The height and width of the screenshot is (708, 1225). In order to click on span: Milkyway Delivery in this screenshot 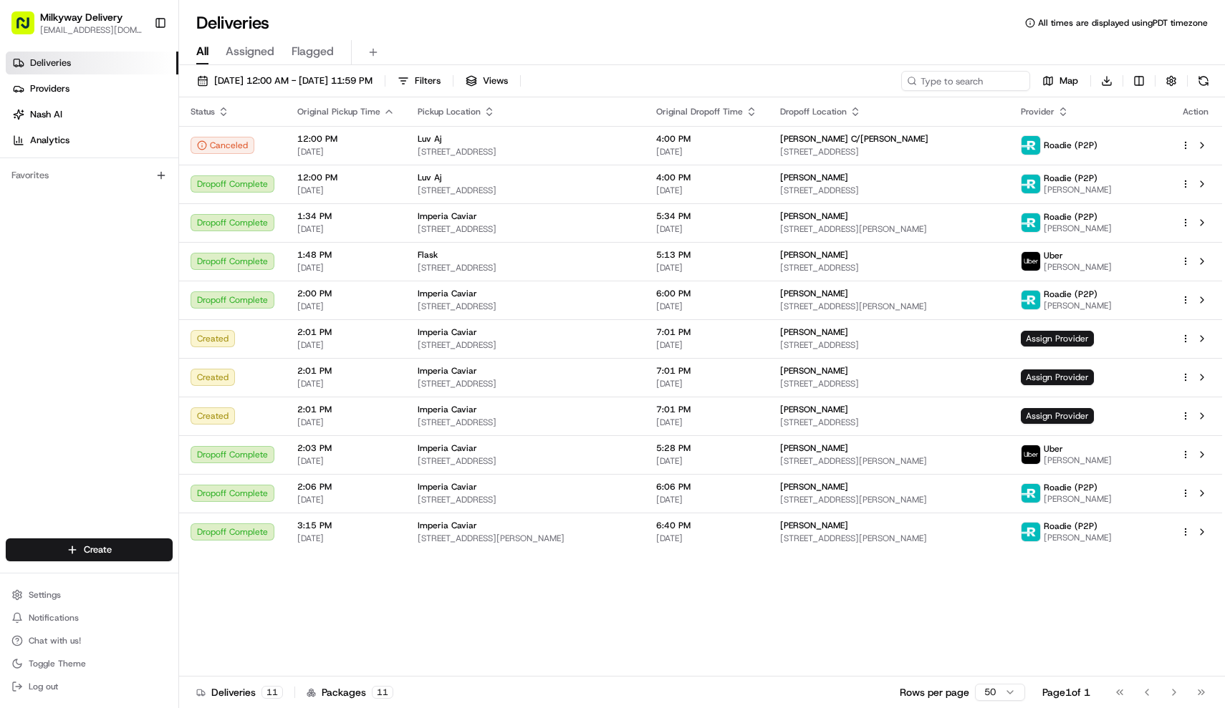, I will do `click(81, 17)`.